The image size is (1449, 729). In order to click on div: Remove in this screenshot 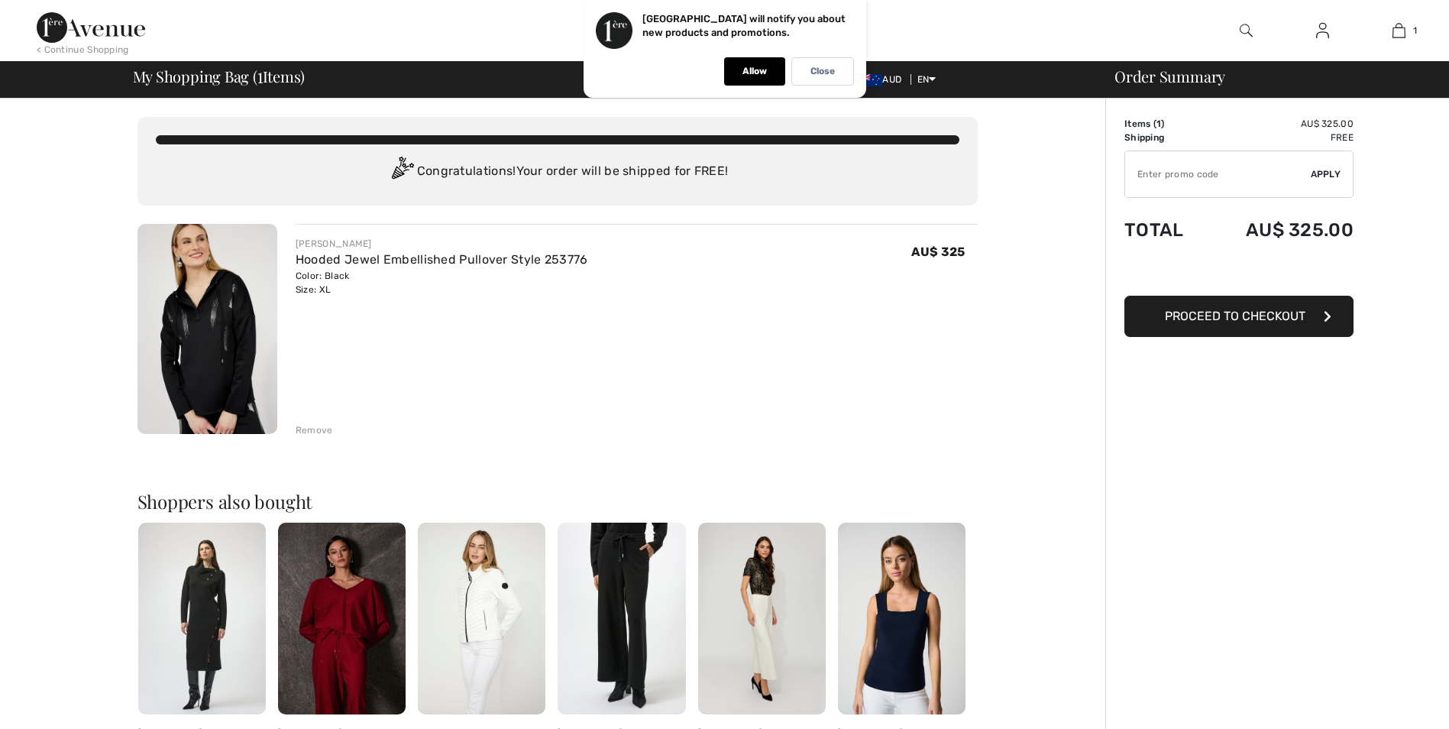, I will do `click(314, 430)`.